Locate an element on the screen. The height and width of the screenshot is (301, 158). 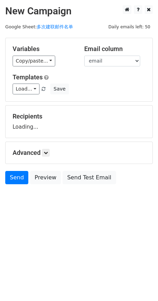
a: Templates is located at coordinates (28, 77).